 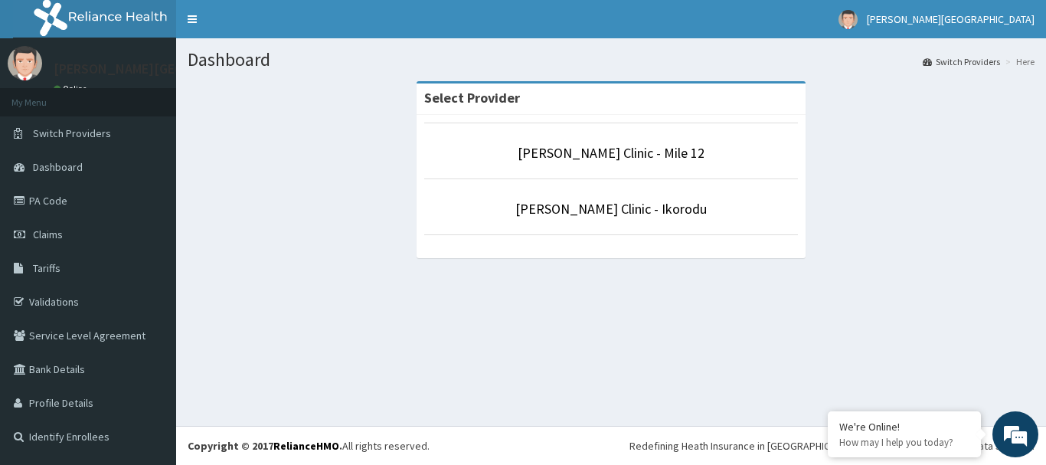 I want to click on a: Online, so click(x=72, y=89).